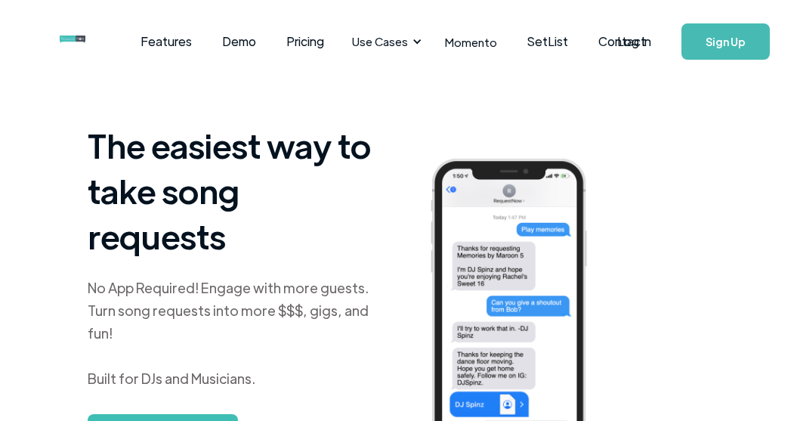 Image resolution: width=797 pixels, height=421 pixels. What do you see at coordinates (305, 42) in the screenshot?
I see `a: Pricing` at bounding box center [305, 42].